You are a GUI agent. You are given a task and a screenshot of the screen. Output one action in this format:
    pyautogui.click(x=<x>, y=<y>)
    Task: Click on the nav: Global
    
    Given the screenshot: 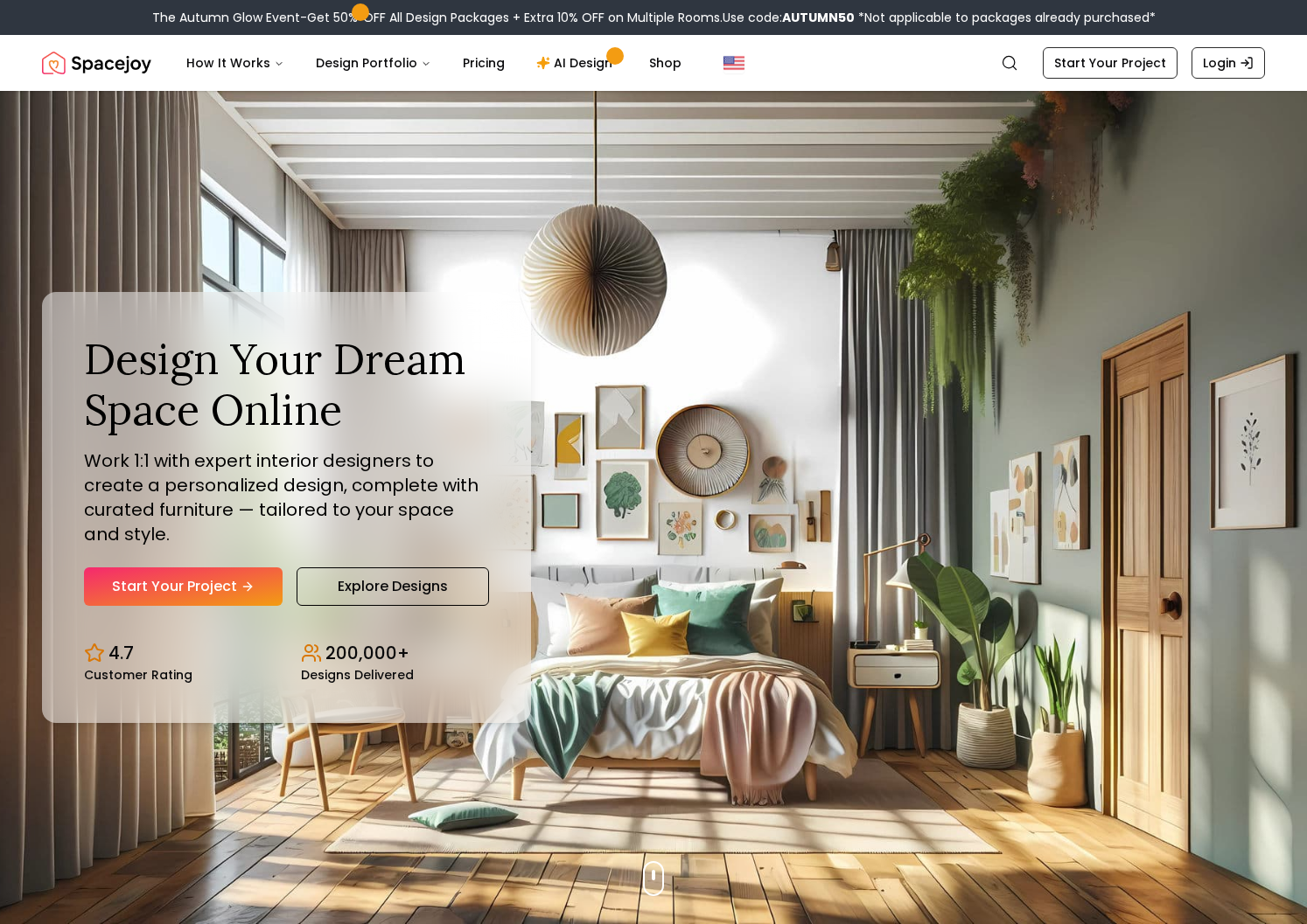 What is the action you would take?
    pyautogui.click(x=654, y=63)
    